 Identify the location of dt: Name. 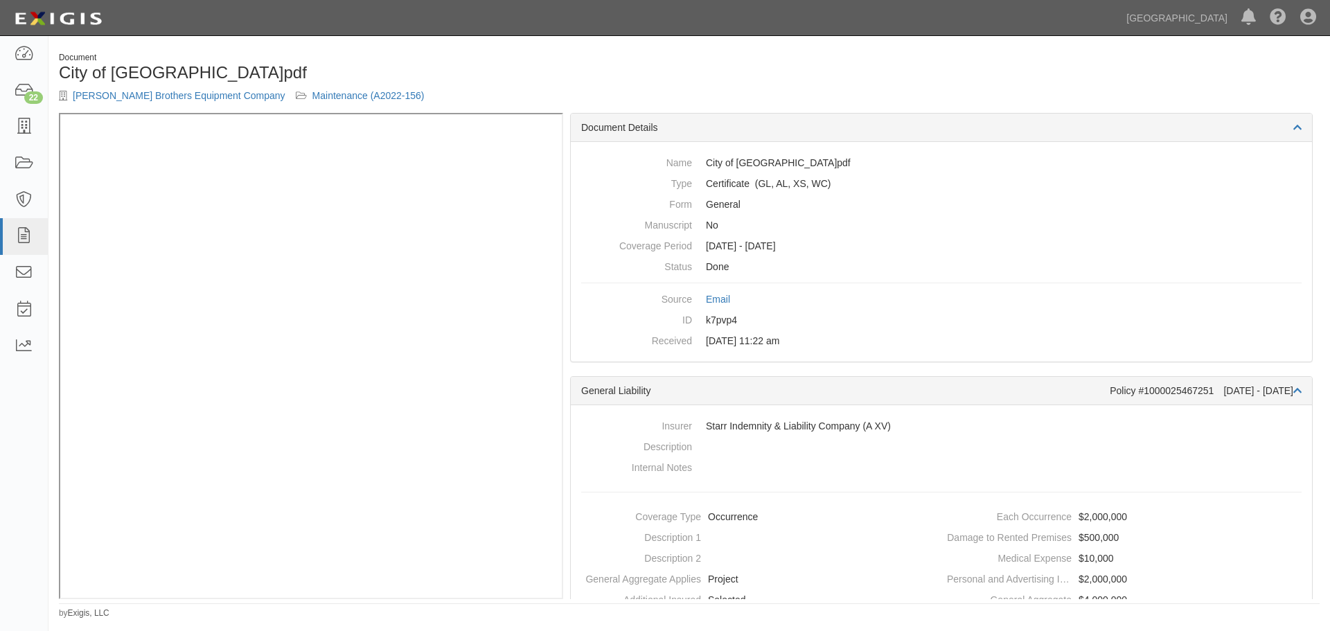
(636, 161).